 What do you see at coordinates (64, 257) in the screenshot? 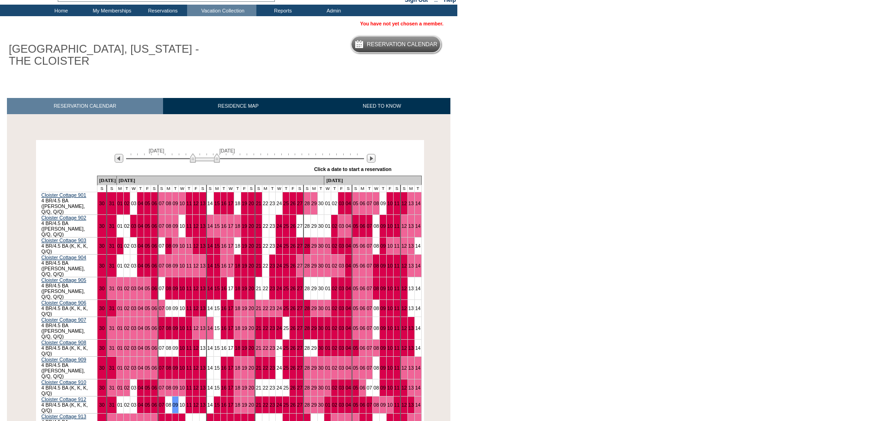
I see `a: Cloister Cottage 904` at bounding box center [64, 257].